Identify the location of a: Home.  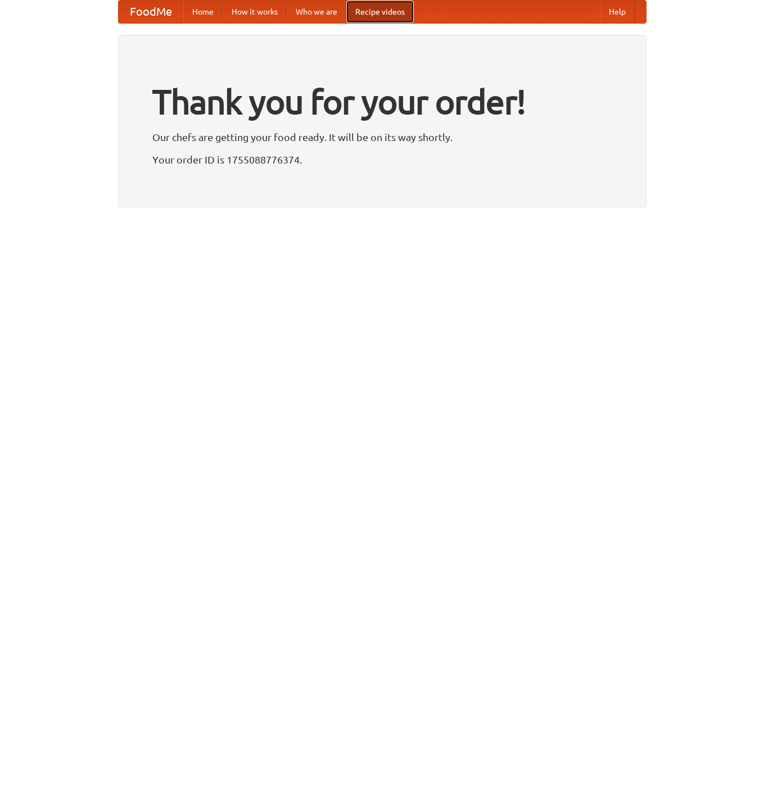
(203, 12).